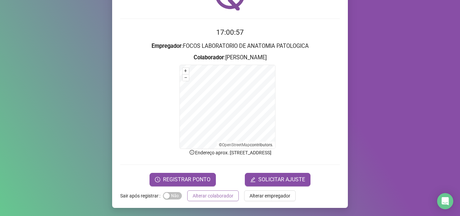 The image size is (460, 216). I want to click on label: Sair após registrar, so click(142, 196).